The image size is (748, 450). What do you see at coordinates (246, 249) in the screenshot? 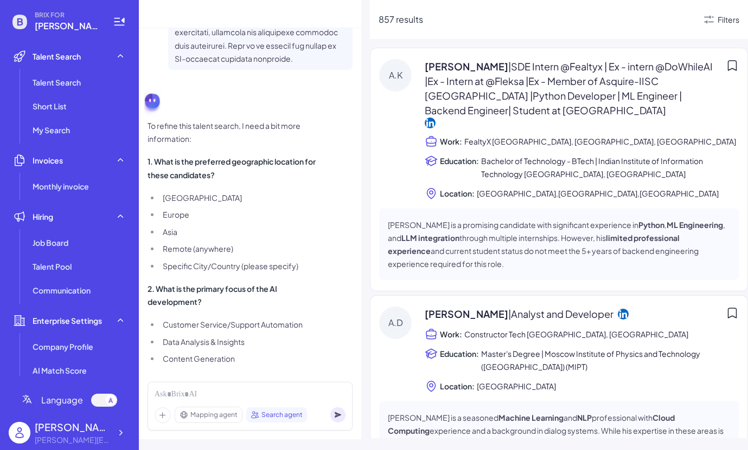
I see `li: Remote (anywhere)` at bounding box center [246, 249].